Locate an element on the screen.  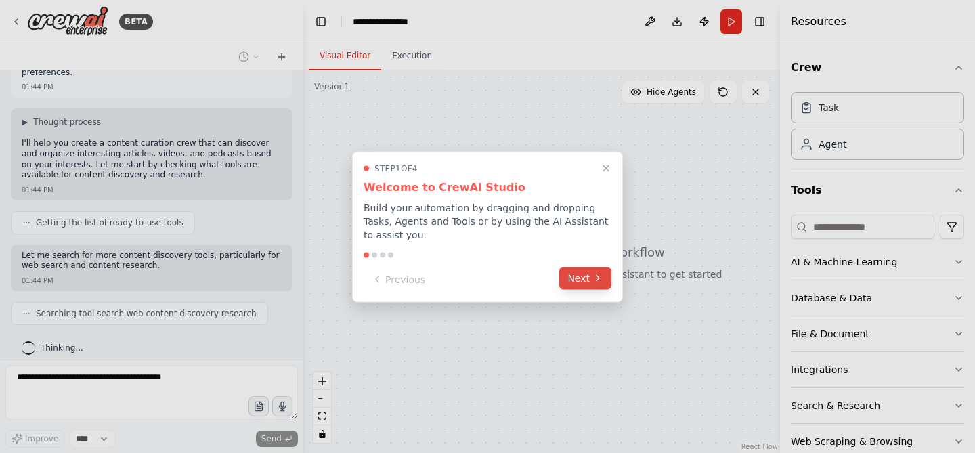
button: Close walkthrough is located at coordinates (606, 168).